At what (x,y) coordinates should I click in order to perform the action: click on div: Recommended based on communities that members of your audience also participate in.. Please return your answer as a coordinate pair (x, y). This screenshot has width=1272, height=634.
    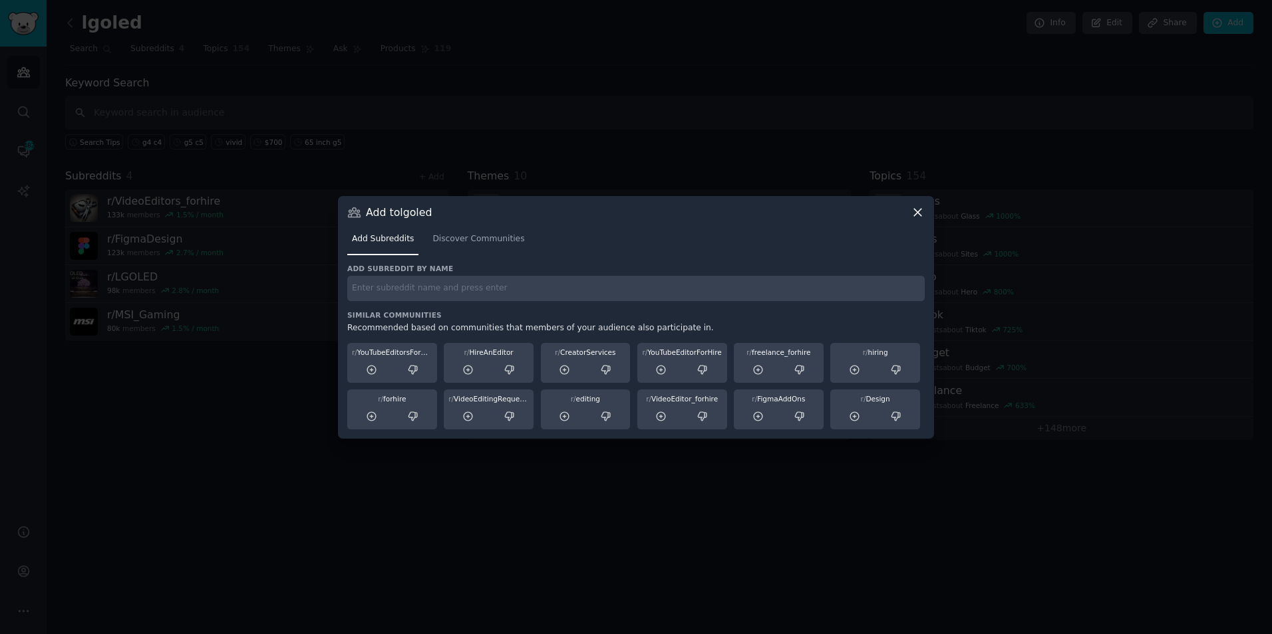
    Looking at the image, I should click on (636, 329).